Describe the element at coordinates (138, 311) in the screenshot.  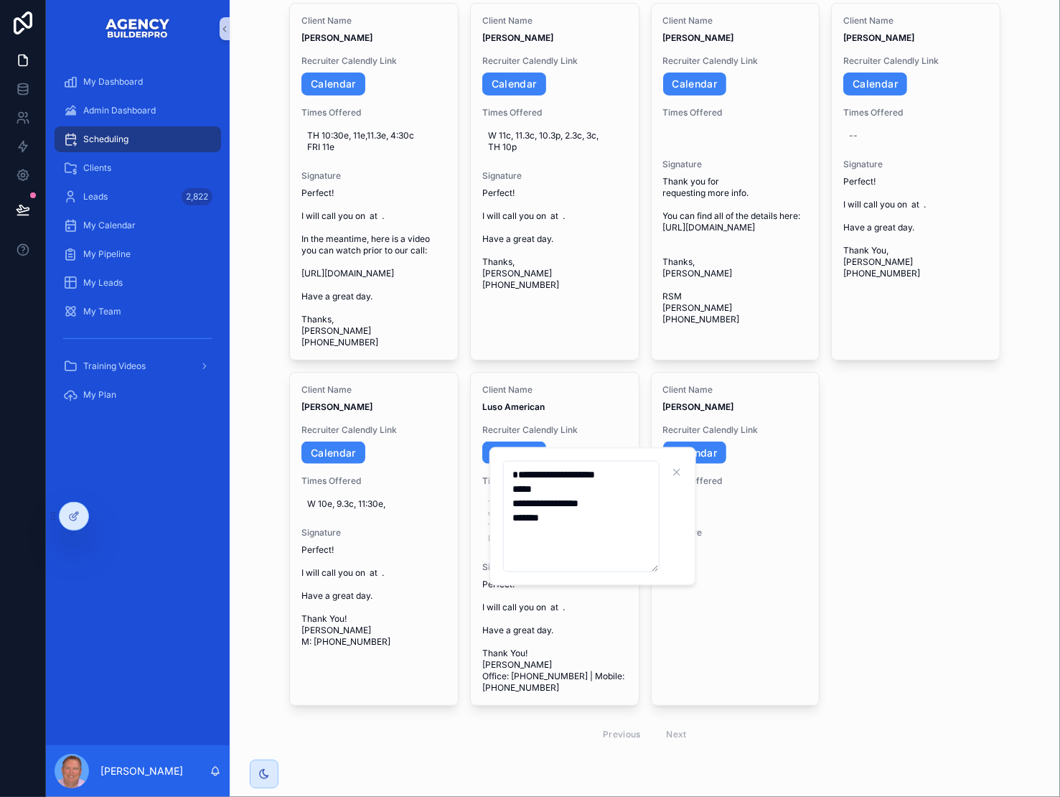
I see `a: My Team` at that location.